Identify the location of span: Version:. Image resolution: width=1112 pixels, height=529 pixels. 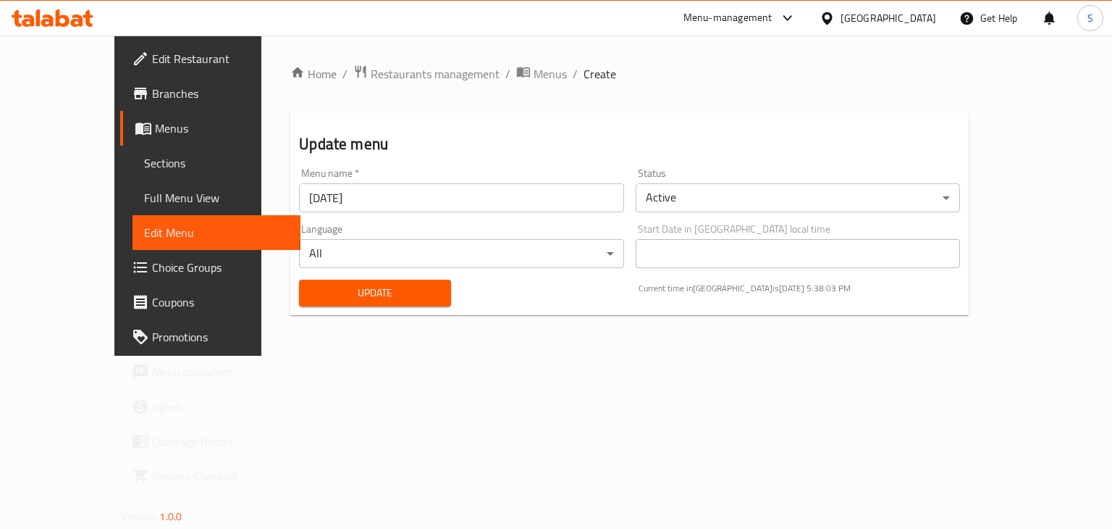
(139, 516).